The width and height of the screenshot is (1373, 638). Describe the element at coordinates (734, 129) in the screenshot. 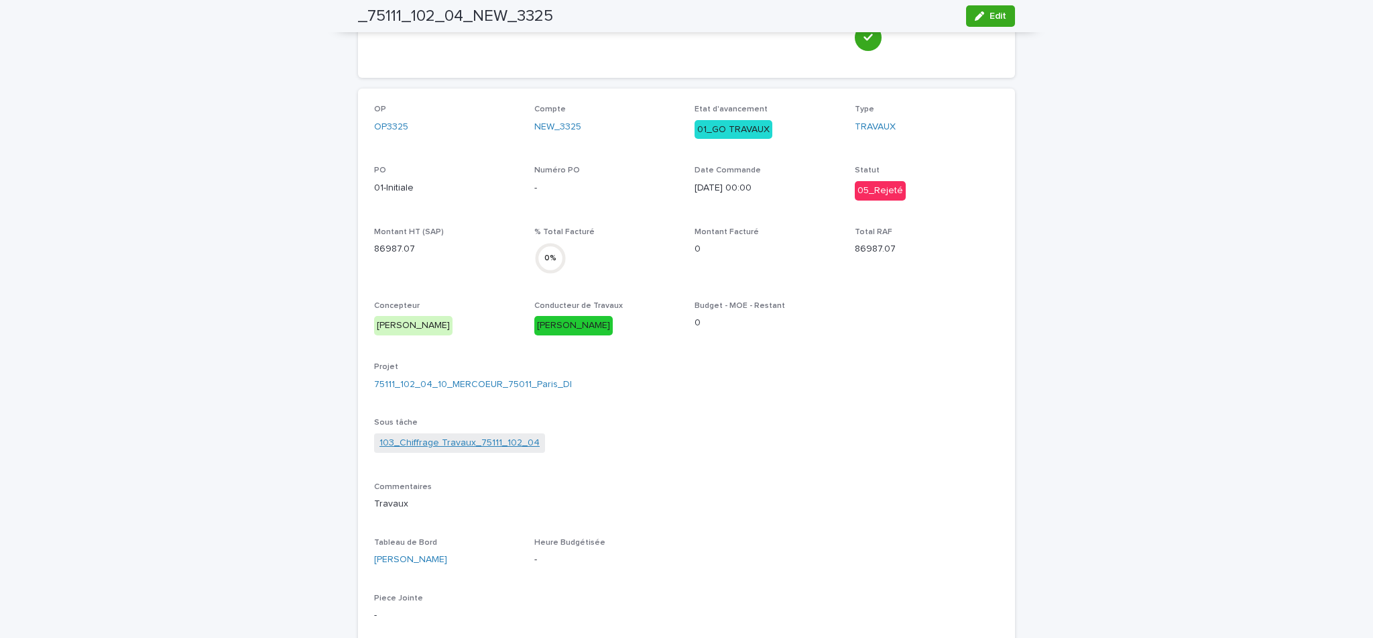

I see `div: 01_GO TRAVAUX` at that location.